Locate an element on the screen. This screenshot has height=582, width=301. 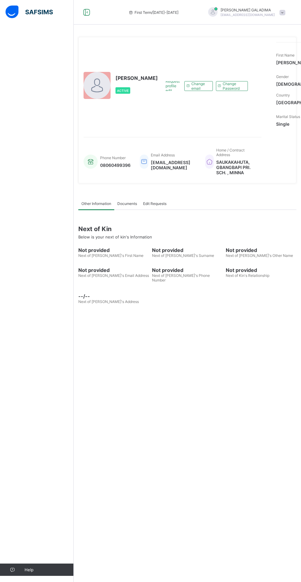
span: Change Password is located at coordinates (233, 86).